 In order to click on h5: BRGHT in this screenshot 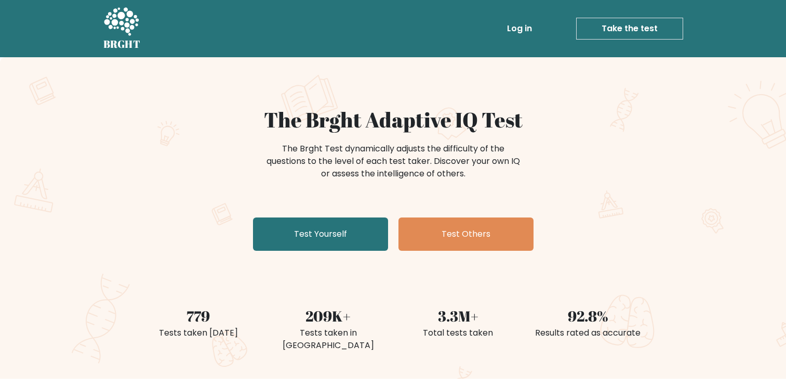, I will do `click(122, 44)`.